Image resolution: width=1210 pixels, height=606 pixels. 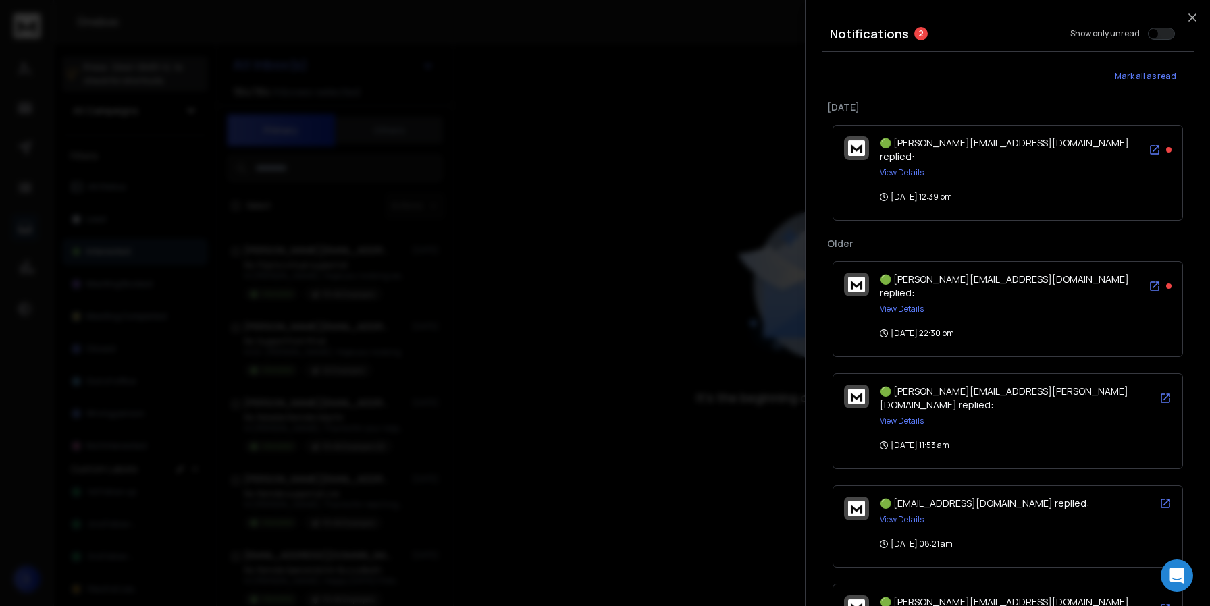 What do you see at coordinates (1177, 576) in the screenshot?
I see `div: Open Intercom Messenger` at bounding box center [1177, 576].